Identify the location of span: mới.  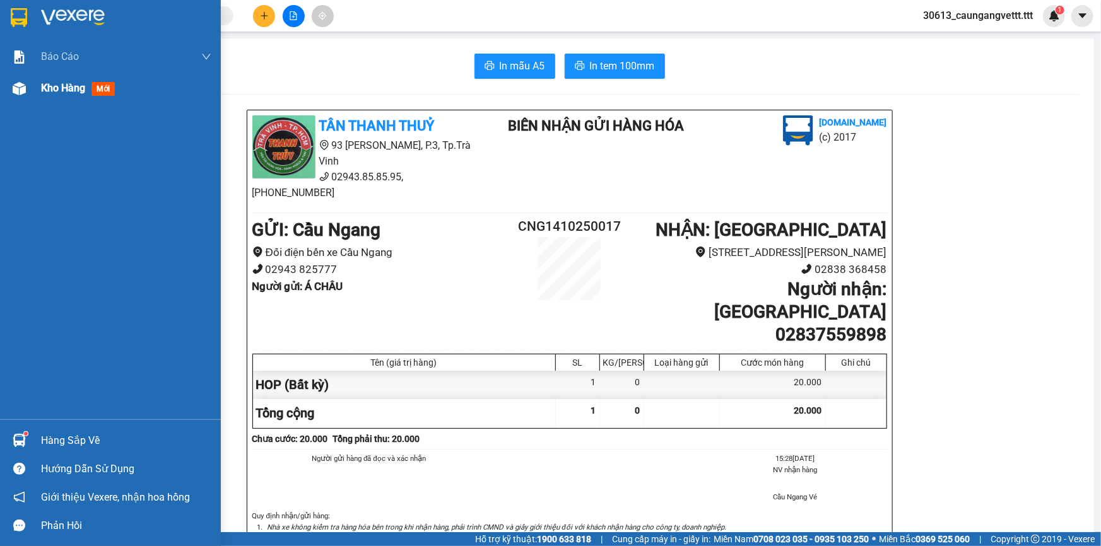
(103, 89).